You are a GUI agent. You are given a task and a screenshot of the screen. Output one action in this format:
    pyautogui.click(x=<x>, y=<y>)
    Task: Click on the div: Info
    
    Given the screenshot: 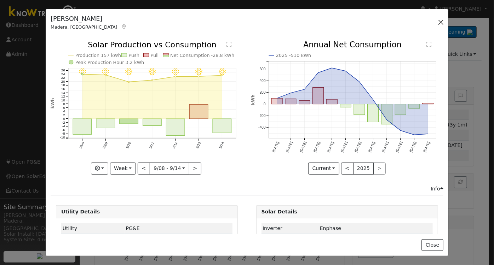 What is the action you would take?
    pyautogui.click(x=437, y=189)
    